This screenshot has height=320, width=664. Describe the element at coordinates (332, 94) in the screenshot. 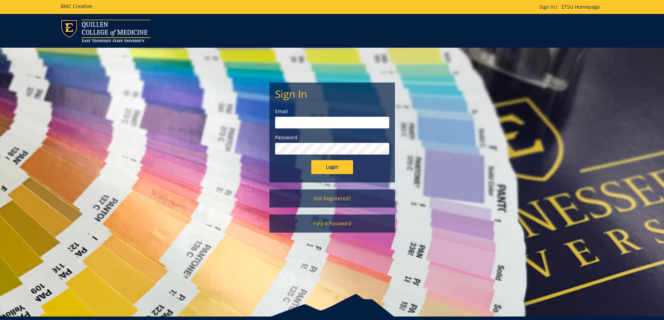

I see `h2: Sign In` at that location.